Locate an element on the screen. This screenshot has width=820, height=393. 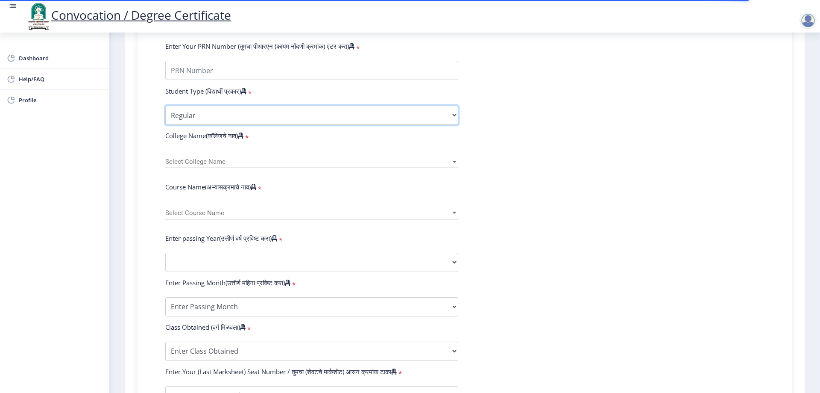
a: Convocation / Degree Certificate is located at coordinates (128, 15).